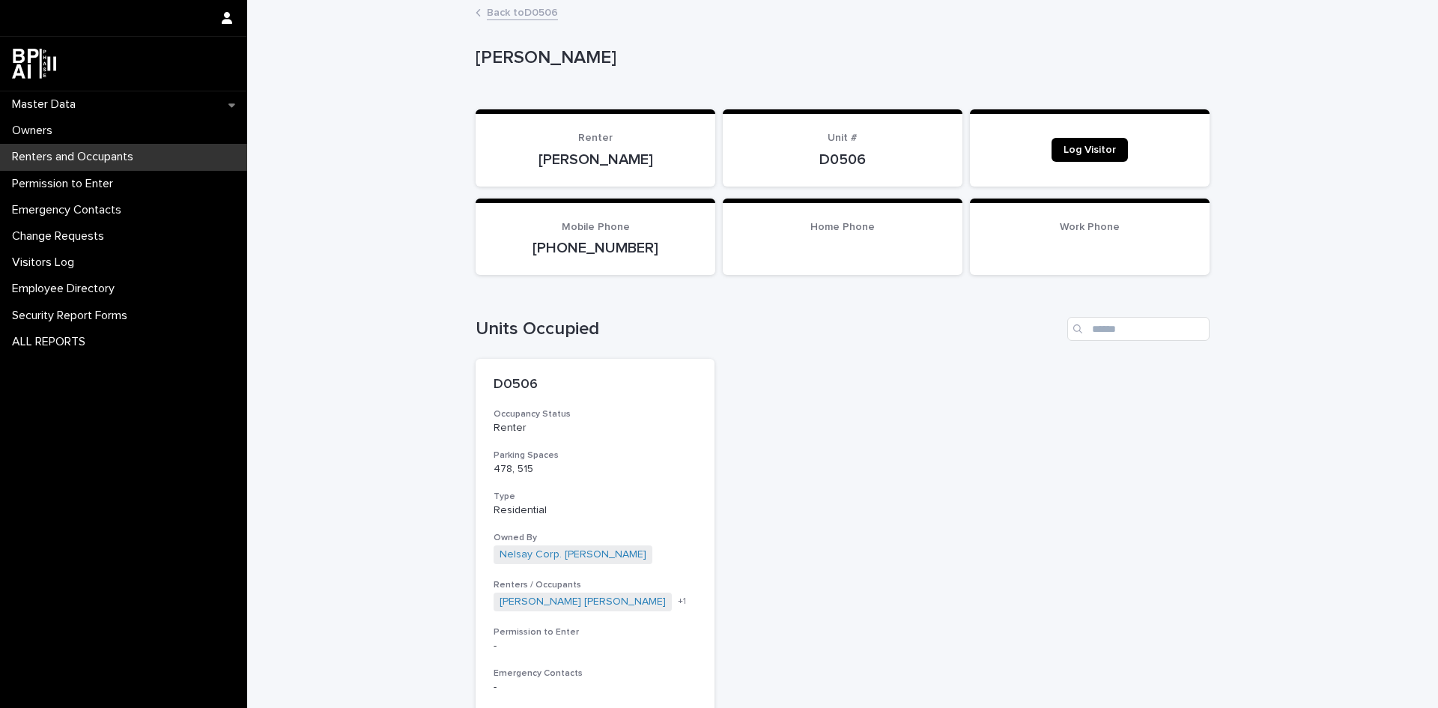 Image resolution: width=1438 pixels, height=708 pixels. Describe the element at coordinates (70, 210) in the screenshot. I see `p: Emergency Contacts` at that location.